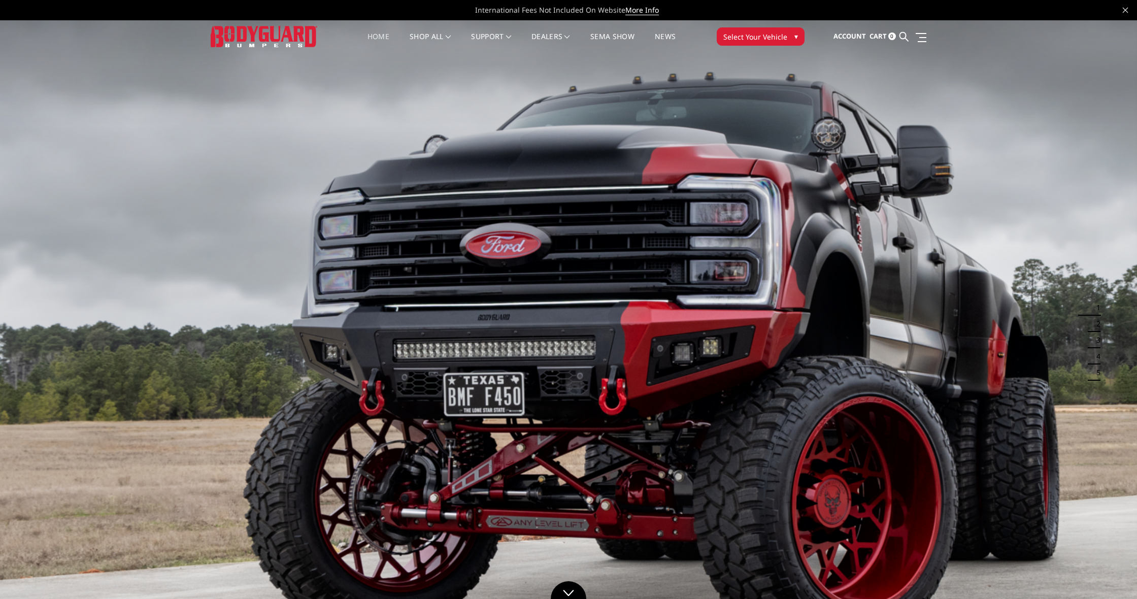 This screenshot has width=1137, height=599. What do you see at coordinates (1111, 574) in the screenshot?
I see `div: Chat Widget` at bounding box center [1111, 574].